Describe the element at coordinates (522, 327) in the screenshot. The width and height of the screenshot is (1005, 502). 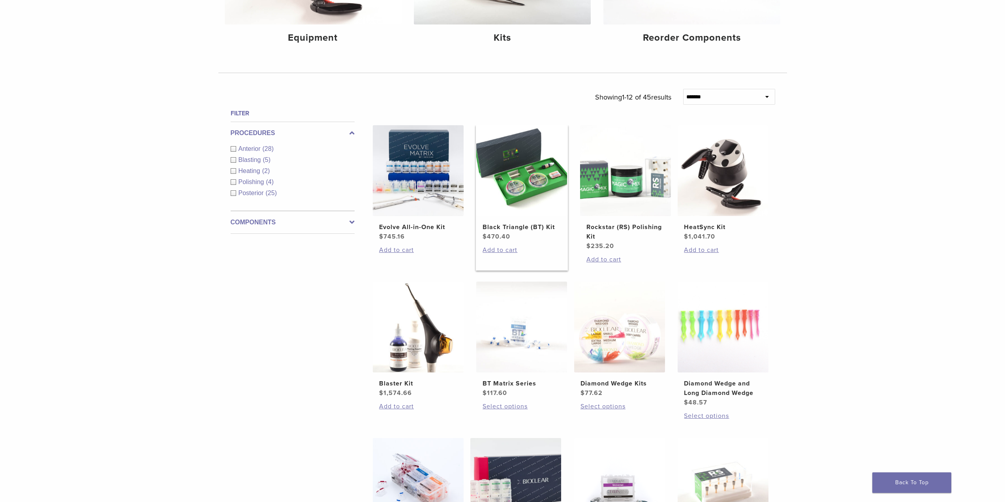
I see `img: BT Matrix Series` at that location.